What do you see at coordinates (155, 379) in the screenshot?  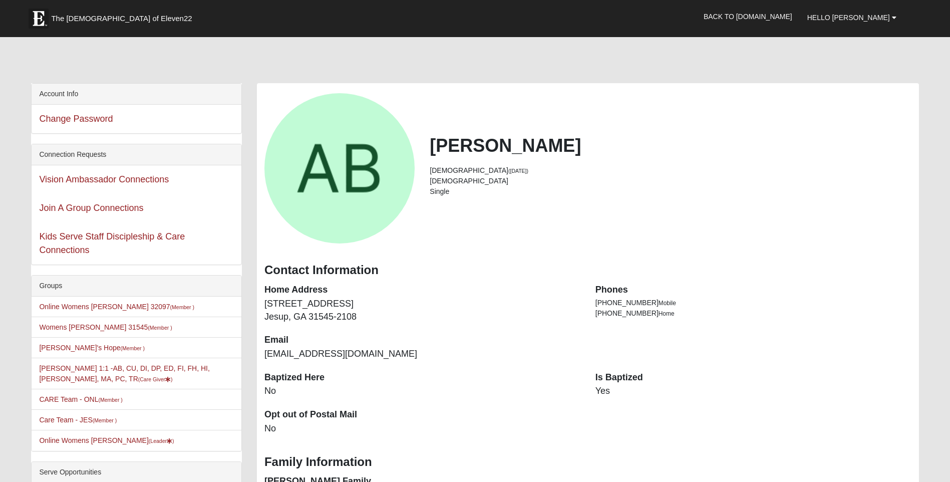 I see `small: (Care Giver )` at bounding box center [155, 379].